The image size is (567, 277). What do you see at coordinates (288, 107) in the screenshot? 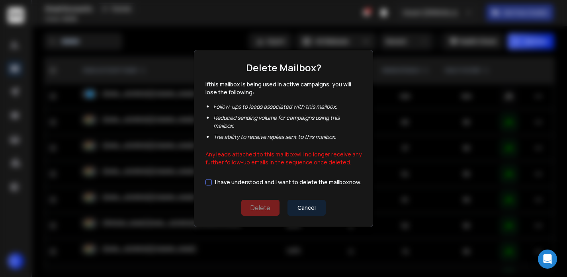
I see `li: Follow-ups to leads associated with this mailbox .` at bounding box center [288, 107].